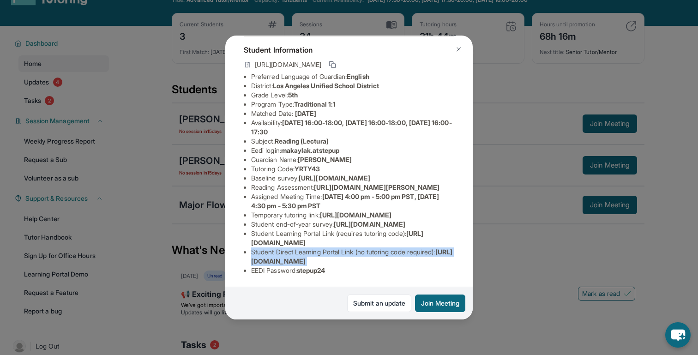 This screenshot has height=355, width=698. I want to click on li: Baseline survey :, so click(353, 178).